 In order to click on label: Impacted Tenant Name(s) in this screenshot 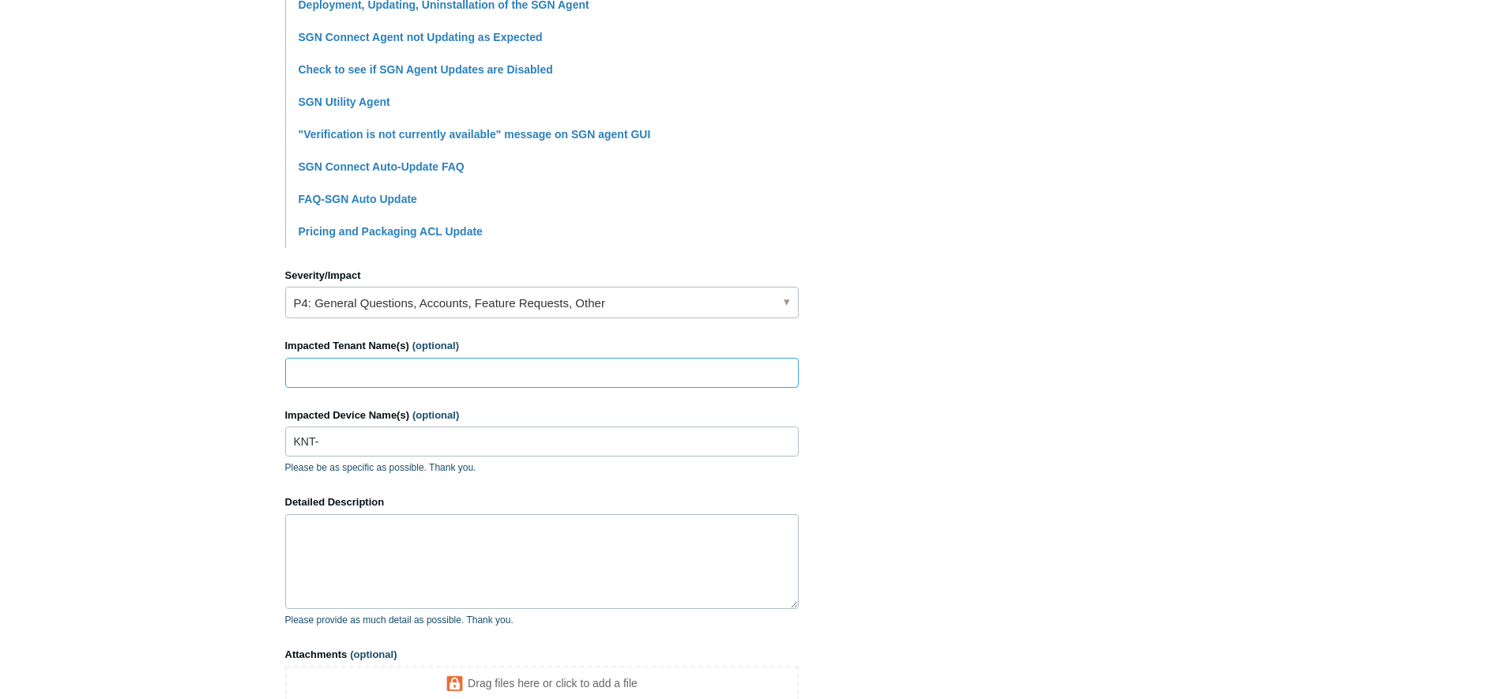, I will do `click(542, 346)`.